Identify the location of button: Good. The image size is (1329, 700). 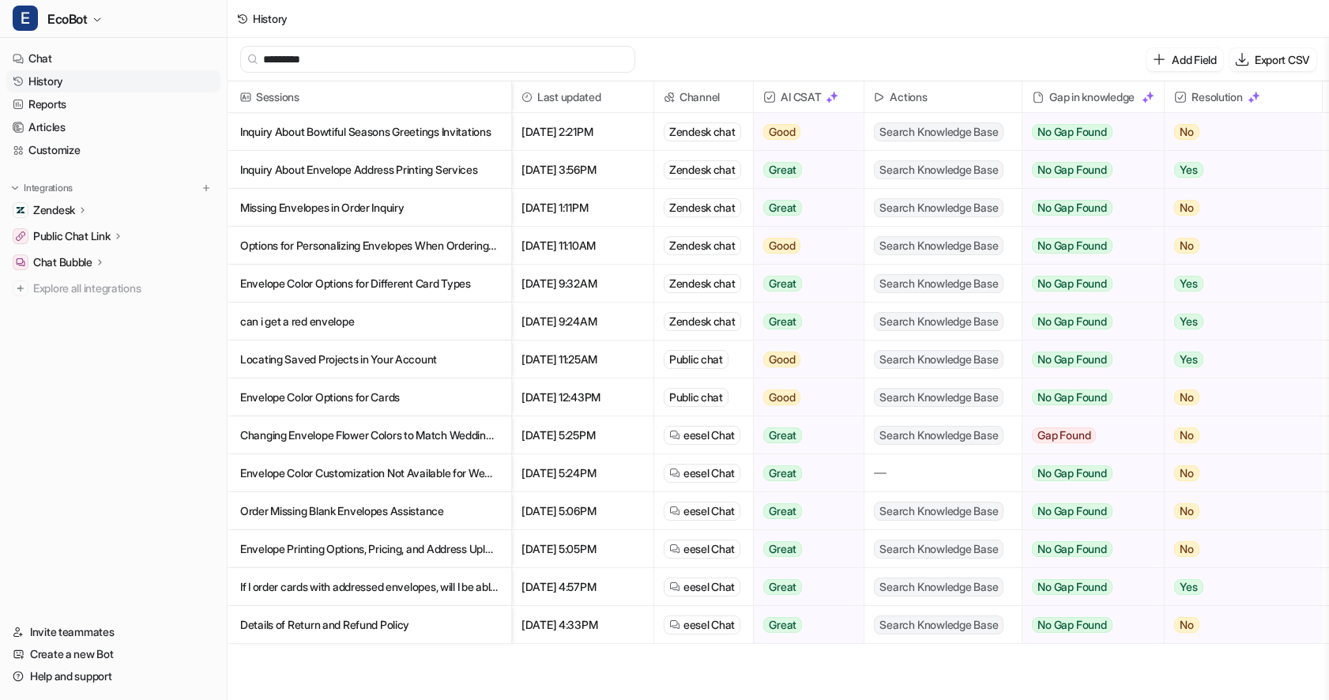
(803, 246).